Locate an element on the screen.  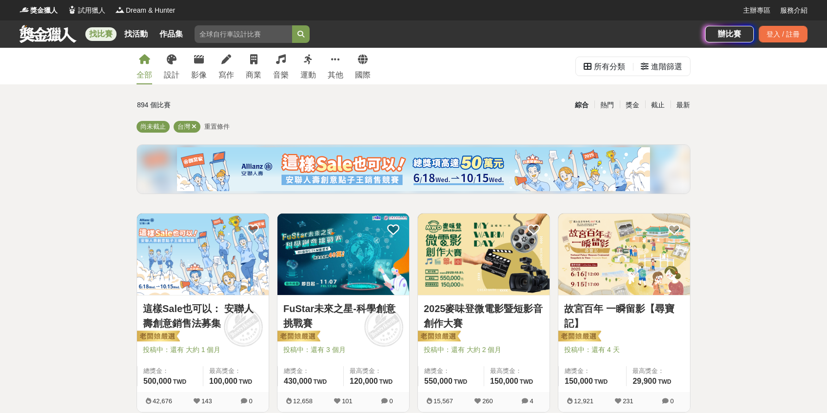
a: 設計 is located at coordinates (172, 66).